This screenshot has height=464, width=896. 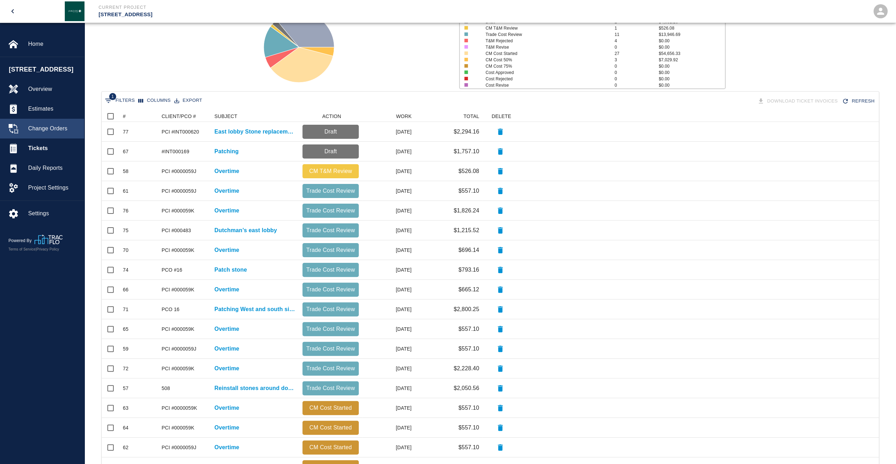 What do you see at coordinates (544, 60) in the screenshot?
I see `p: CM Cost 50%` at bounding box center [544, 60].